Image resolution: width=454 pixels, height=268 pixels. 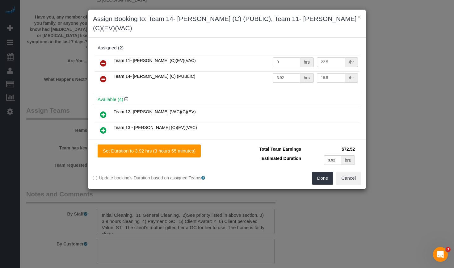 I want to click on span: 3, so click(x=448, y=250).